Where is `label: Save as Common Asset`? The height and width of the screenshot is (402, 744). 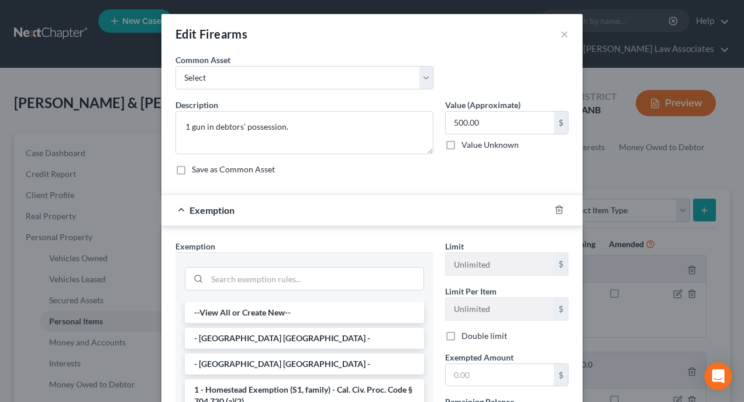 label: Save as Common Asset is located at coordinates (233, 170).